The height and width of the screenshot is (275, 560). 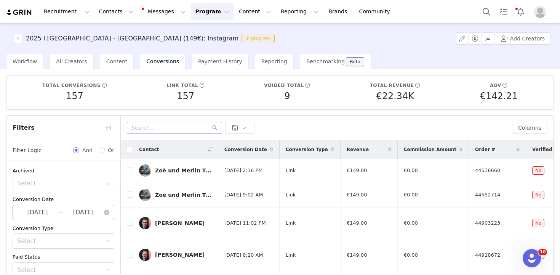 What do you see at coordinates (19, 12) in the screenshot?
I see `a: grin logo` at bounding box center [19, 12].